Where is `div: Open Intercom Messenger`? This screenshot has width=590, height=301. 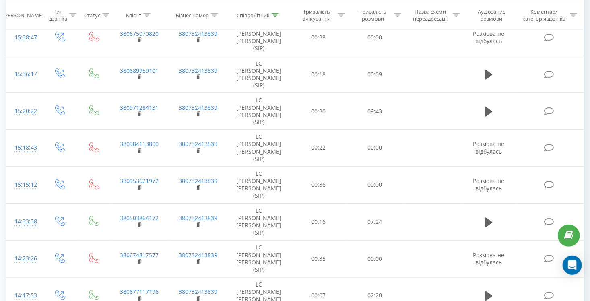
div: Open Intercom Messenger is located at coordinates (573, 265).